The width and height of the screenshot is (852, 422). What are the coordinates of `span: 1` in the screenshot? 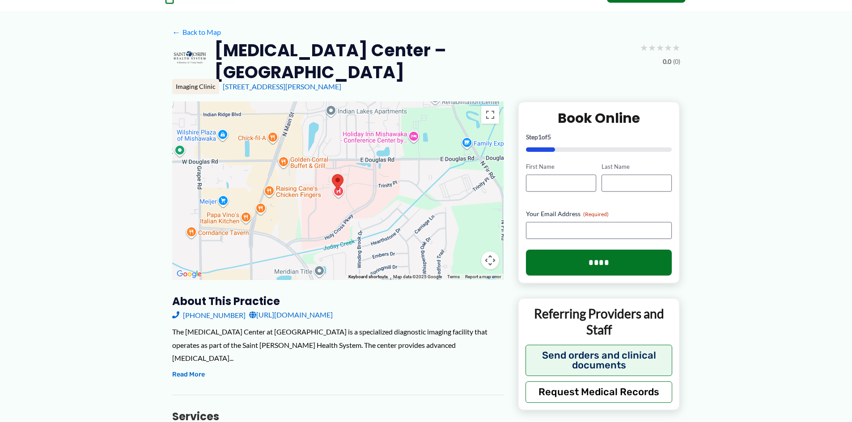 It's located at (540, 137).